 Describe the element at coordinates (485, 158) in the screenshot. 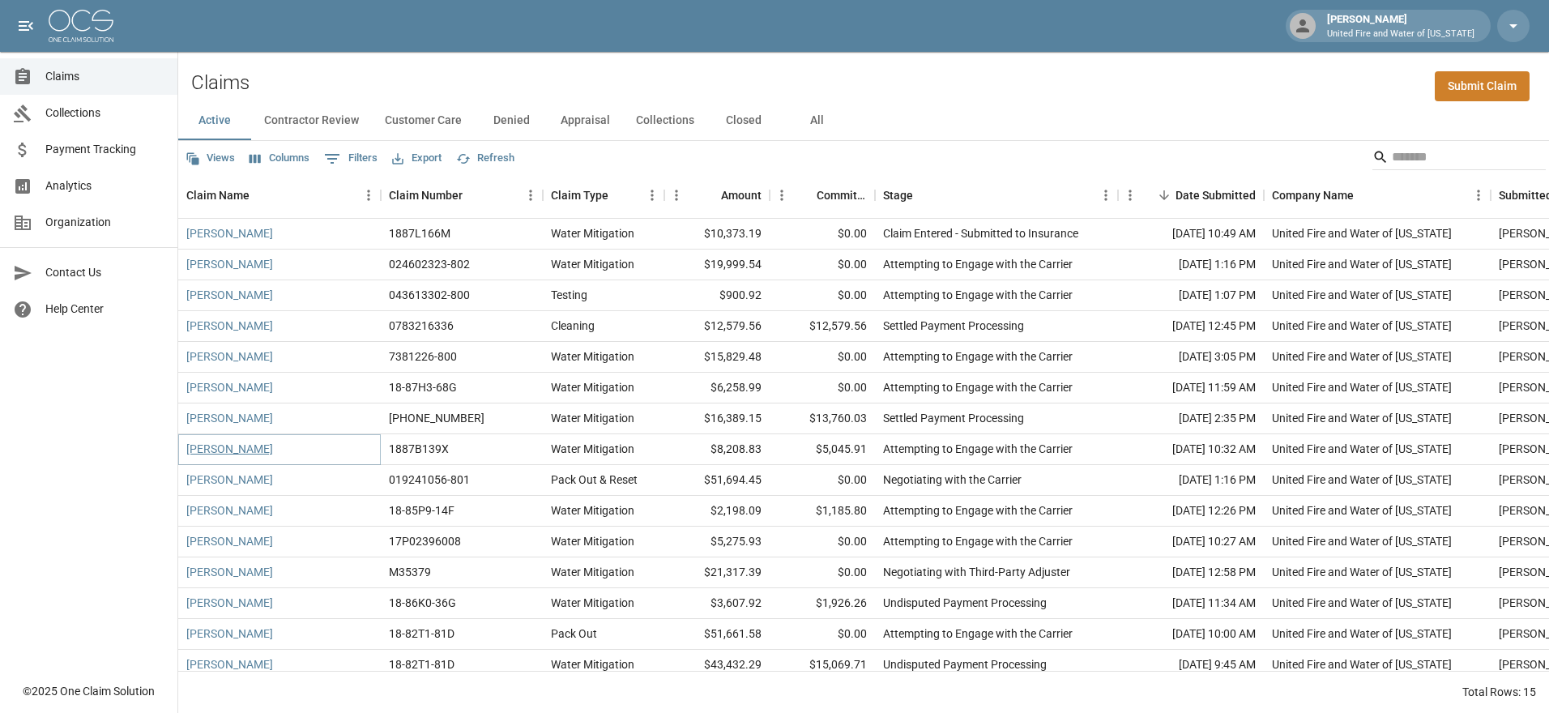

I see `button: Refresh` at that location.